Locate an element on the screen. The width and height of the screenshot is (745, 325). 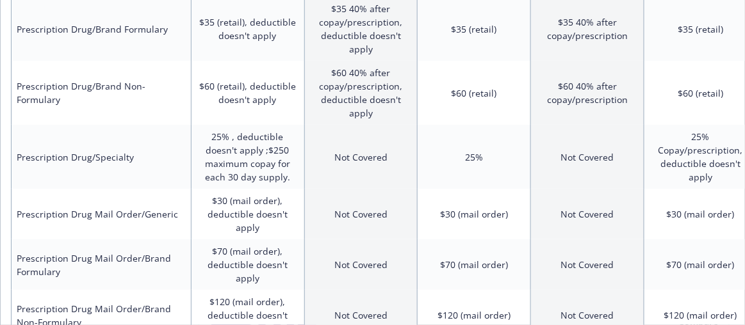
td: $70 (mail order), deductible doesn't apply is located at coordinates (247, 264).